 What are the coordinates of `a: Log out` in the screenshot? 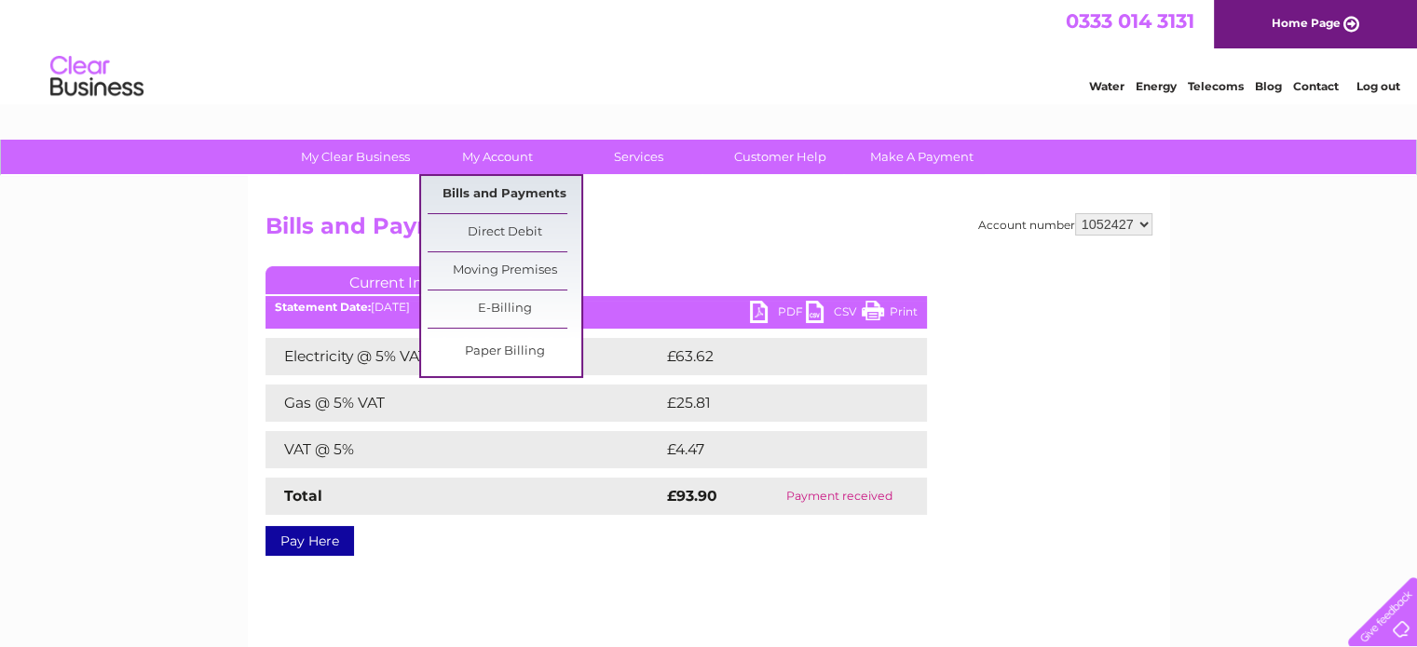 It's located at (1377, 86).